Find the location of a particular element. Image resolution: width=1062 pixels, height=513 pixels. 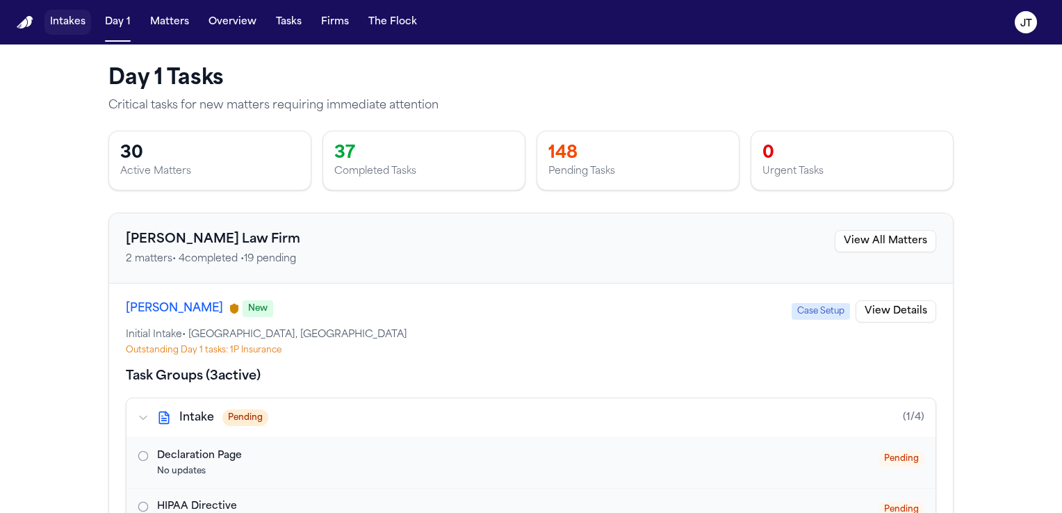

a: Tasks is located at coordinates (288, 22).